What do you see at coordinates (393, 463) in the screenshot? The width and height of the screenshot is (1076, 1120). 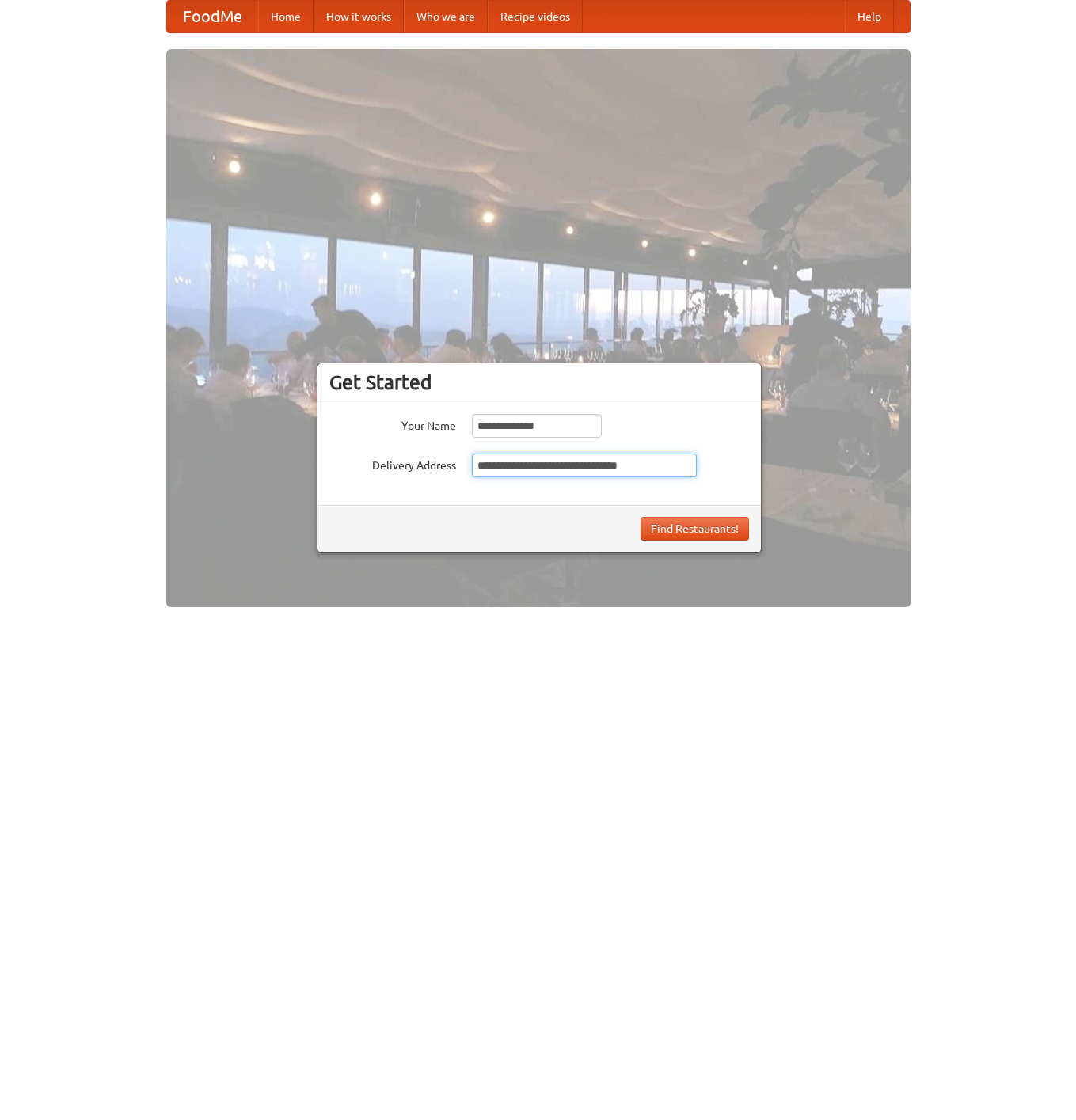 I see `label: Delivery Address` at bounding box center [393, 463].